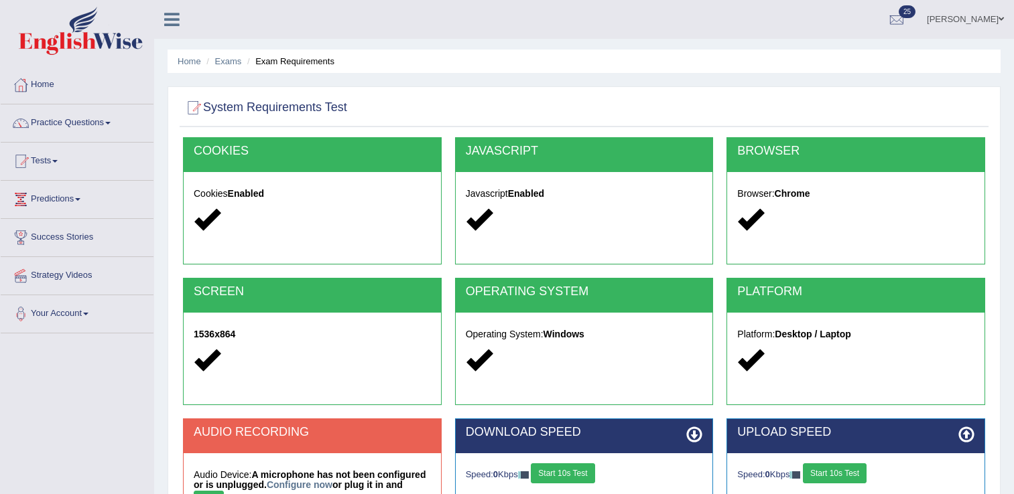 The image size is (1014, 494). I want to click on h5: Cookies, so click(312, 194).